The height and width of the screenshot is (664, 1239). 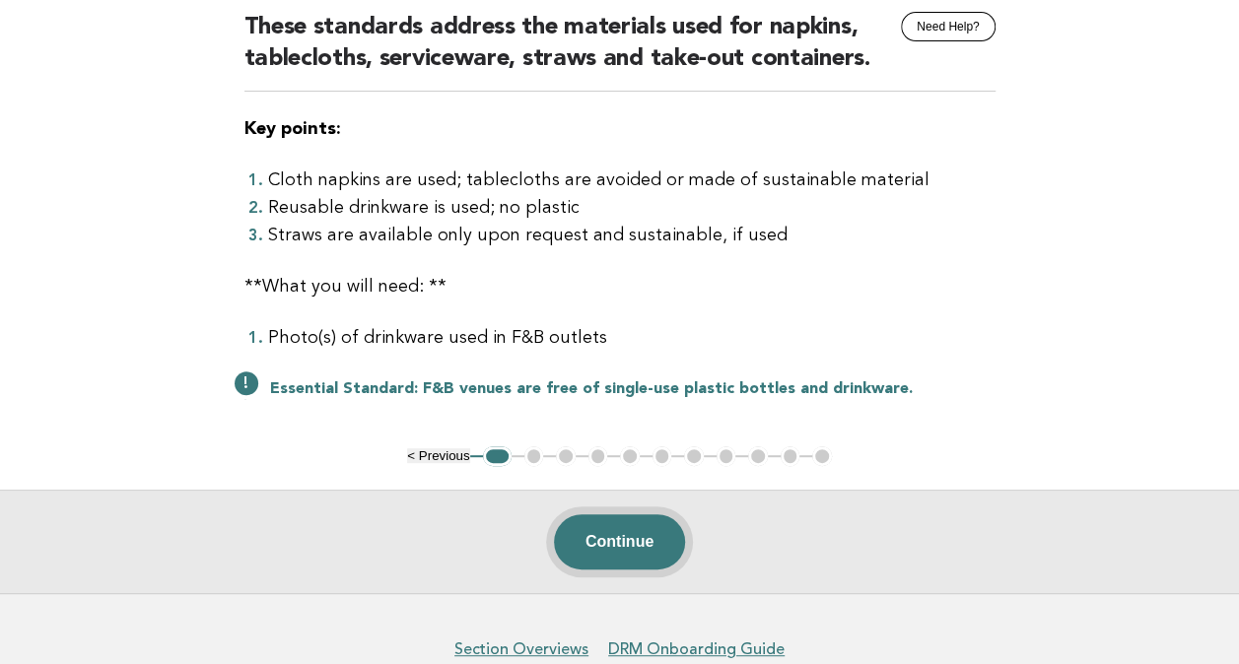 I want to click on button: 1, so click(x=497, y=456).